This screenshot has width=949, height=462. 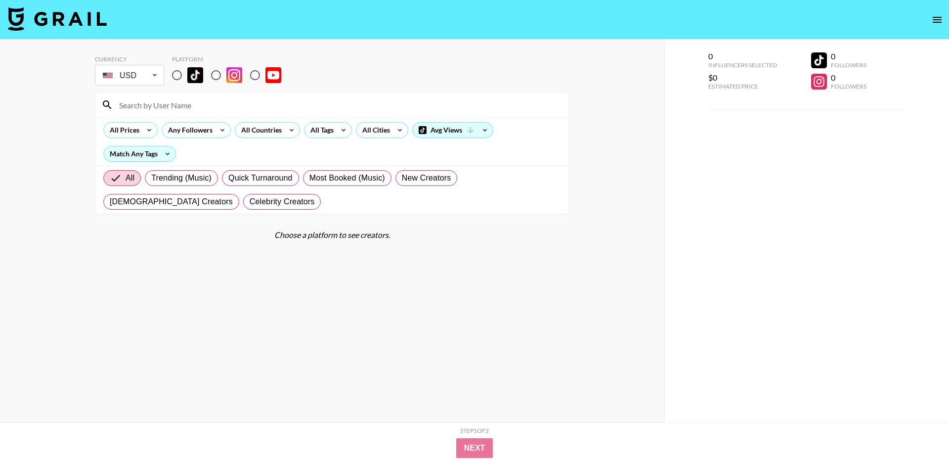 What do you see at coordinates (57, 19) in the screenshot?
I see `img: Grail Talent` at bounding box center [57, 19].